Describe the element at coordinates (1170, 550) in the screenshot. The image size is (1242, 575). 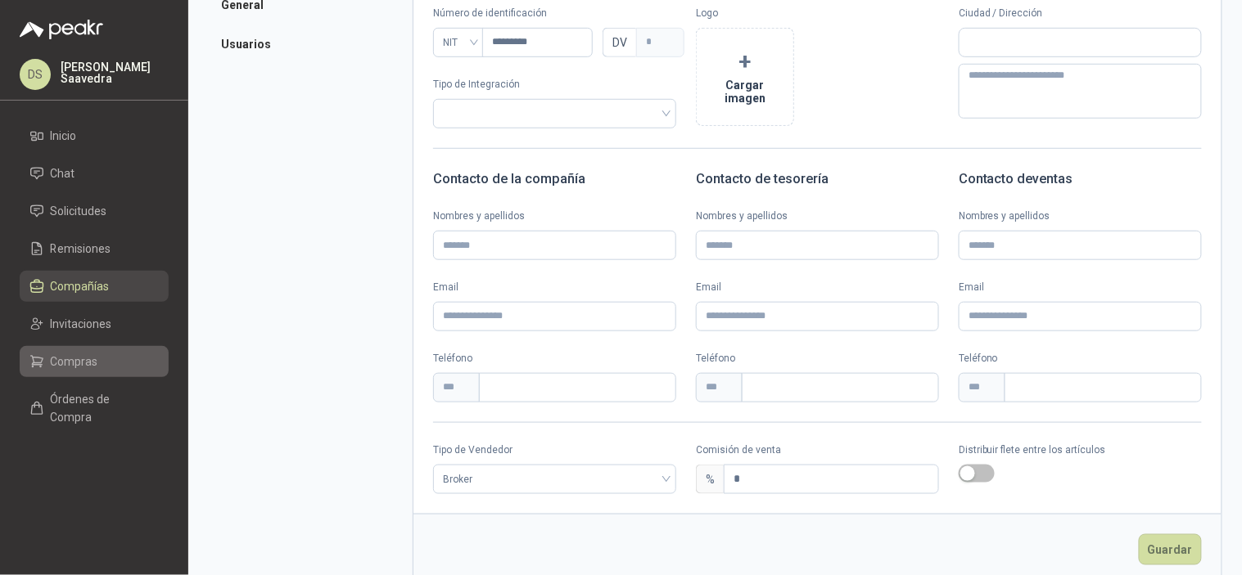
I see `button: Guardar` at that location.